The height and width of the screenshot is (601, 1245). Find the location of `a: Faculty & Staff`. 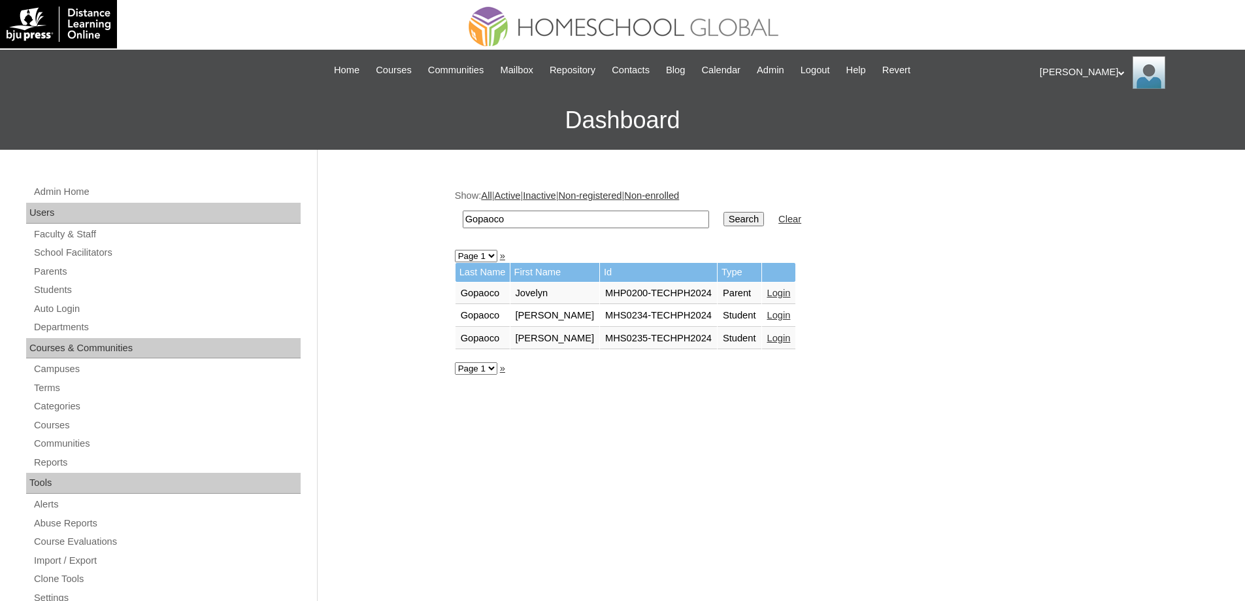

a: Faculty & Staff is located at coordinates (167, 234).